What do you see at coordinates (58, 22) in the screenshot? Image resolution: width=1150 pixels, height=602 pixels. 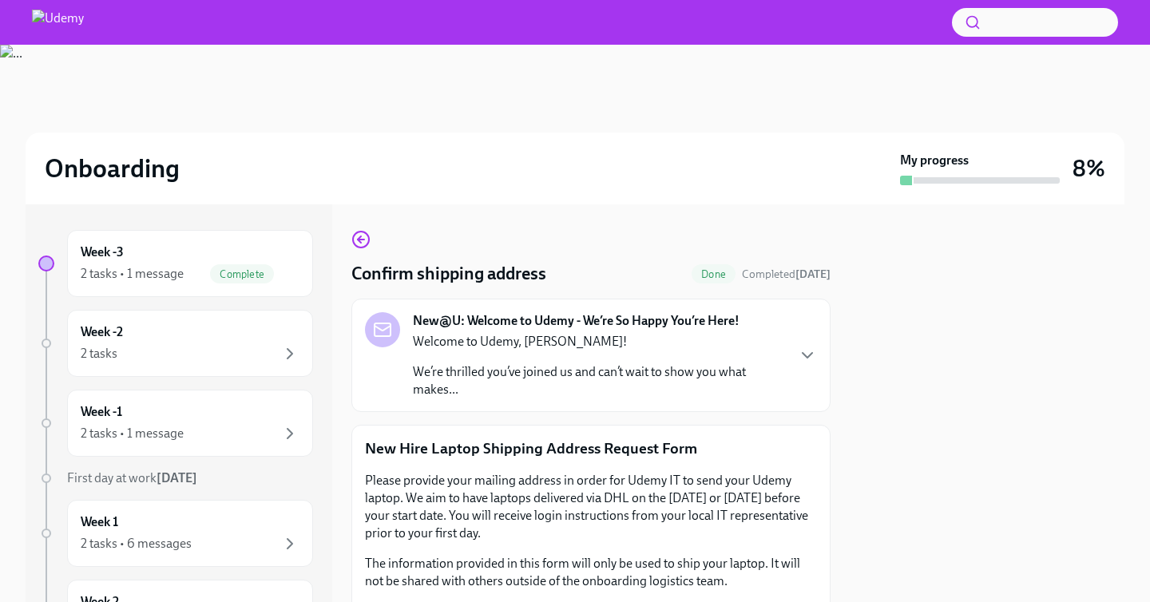 I see `img: Udemy` at bounding box center [58, 22].